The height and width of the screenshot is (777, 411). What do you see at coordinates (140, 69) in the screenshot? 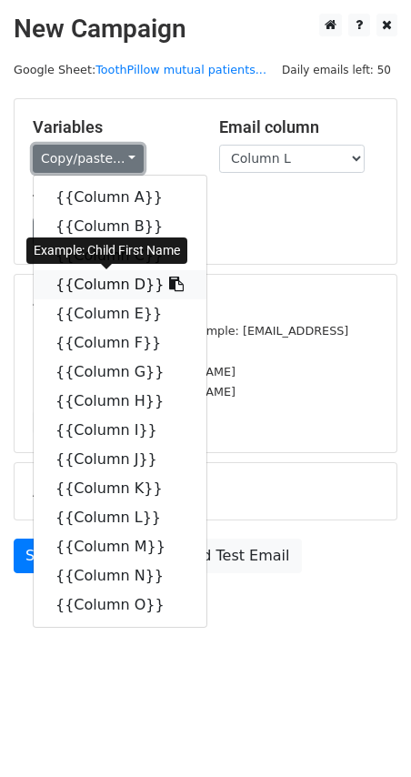
I see `small: Google Sheet:` at bounding box center [140, 69].